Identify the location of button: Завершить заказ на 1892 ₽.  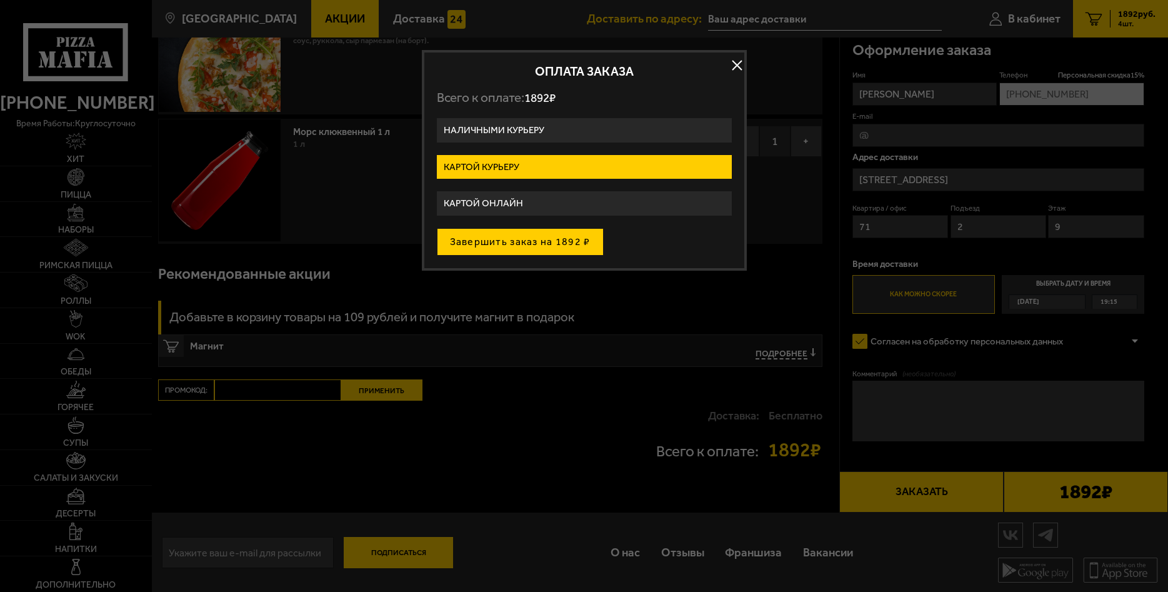
(520, 242).